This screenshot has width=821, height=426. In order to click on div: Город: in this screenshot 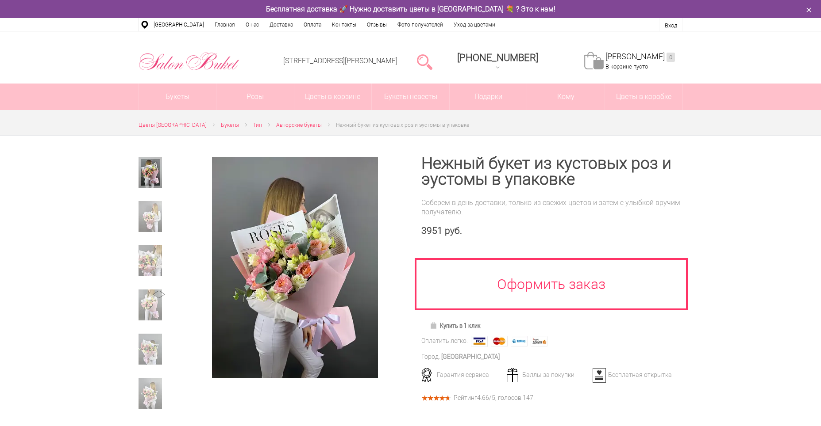, I will do `click(430, 357)`.